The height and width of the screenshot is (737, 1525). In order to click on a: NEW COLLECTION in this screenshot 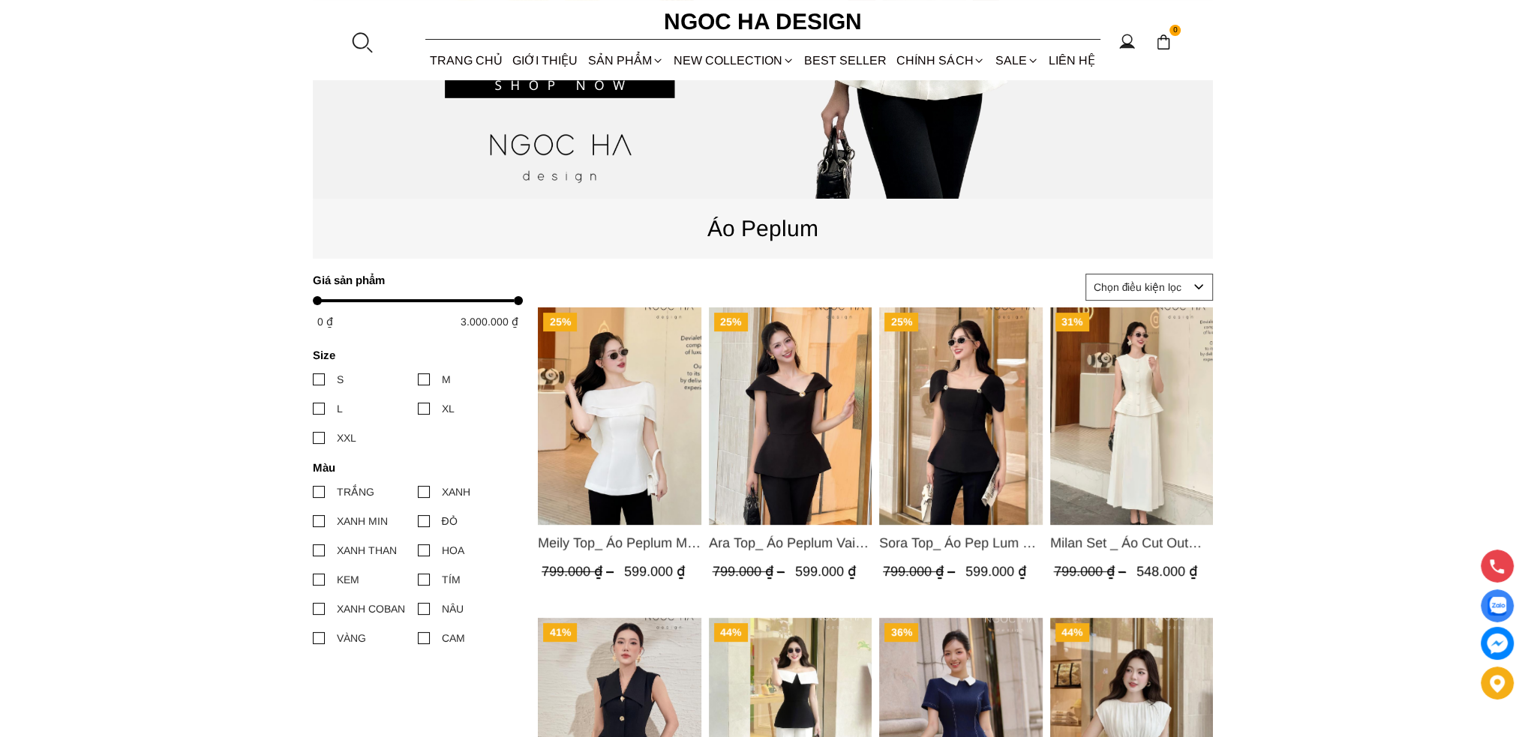, I will do `click(733, 60)`.